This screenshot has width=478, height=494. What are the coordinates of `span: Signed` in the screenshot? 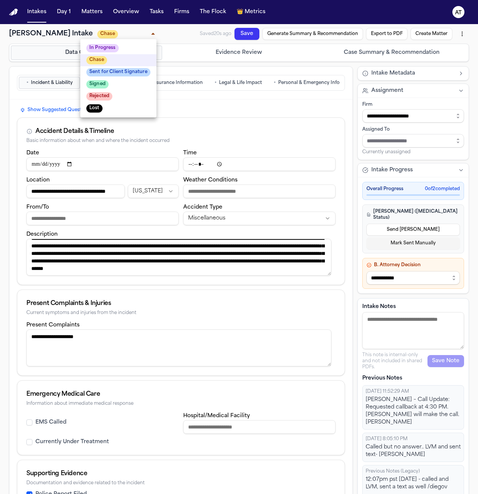 It's located at (97, 84).